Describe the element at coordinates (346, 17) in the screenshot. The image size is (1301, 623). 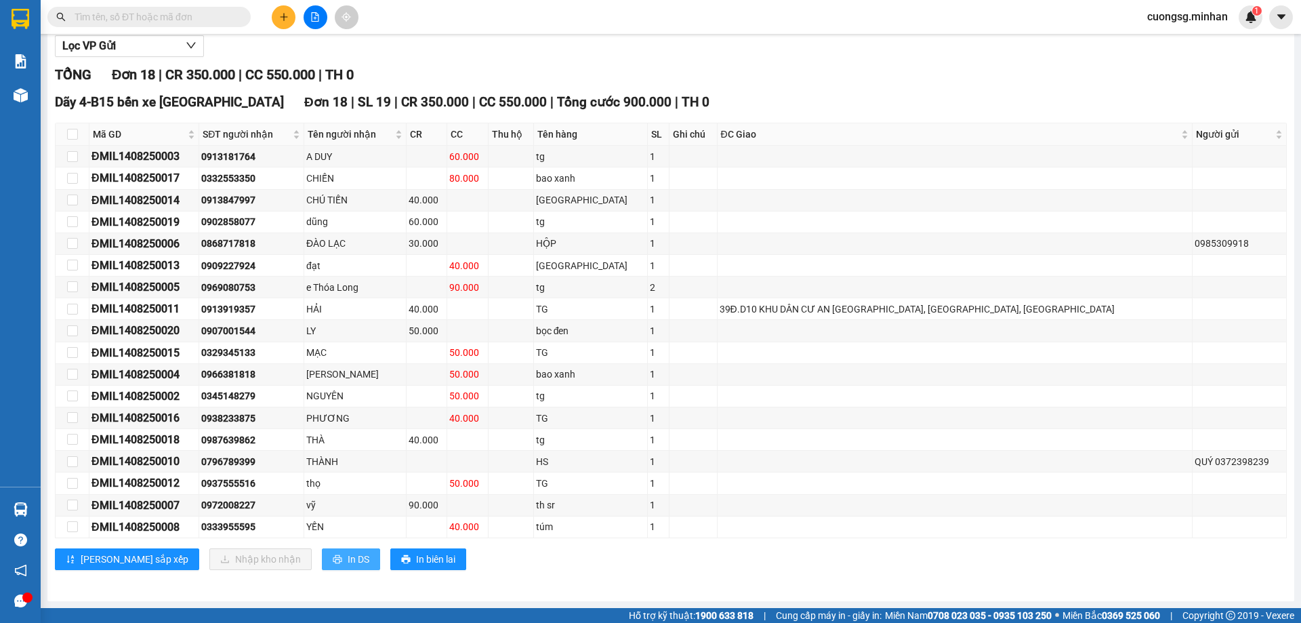
I see `button: aim` at that location.